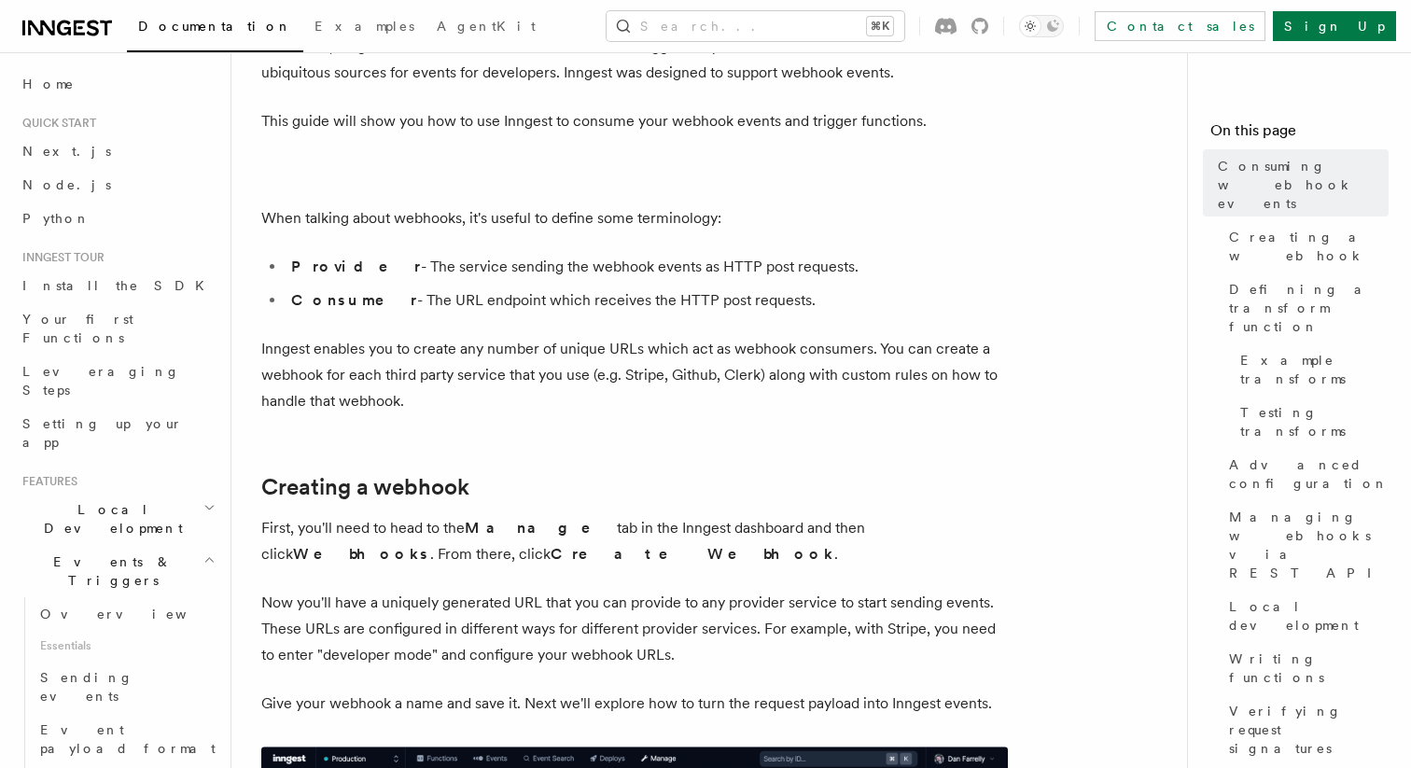 The height and width of the screenshot is (768, 1411). Describe the element at coordinates (215, 26) in the screenshot. I see `span: Documentation` at that location.